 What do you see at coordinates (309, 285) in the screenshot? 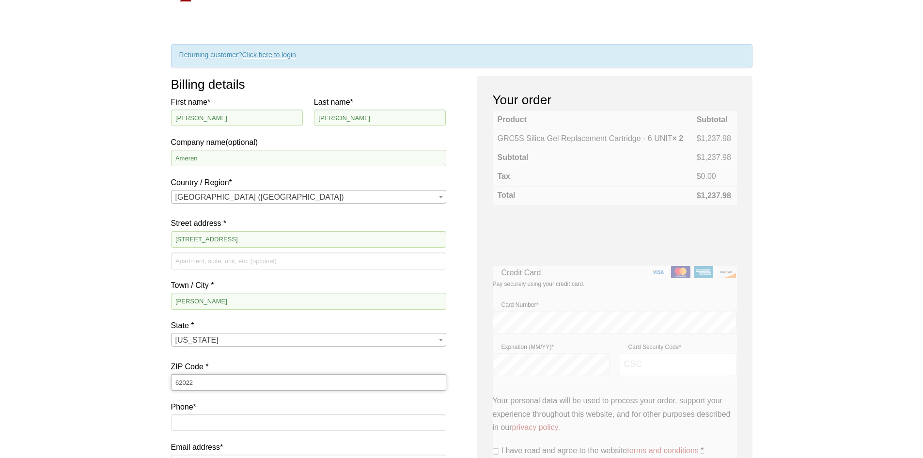
I see `label: Town / City` at bounding box center [309, 285].